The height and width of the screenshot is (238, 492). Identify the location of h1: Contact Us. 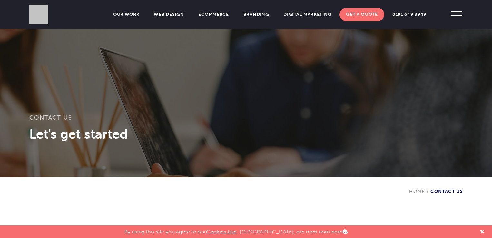
(246, 120).